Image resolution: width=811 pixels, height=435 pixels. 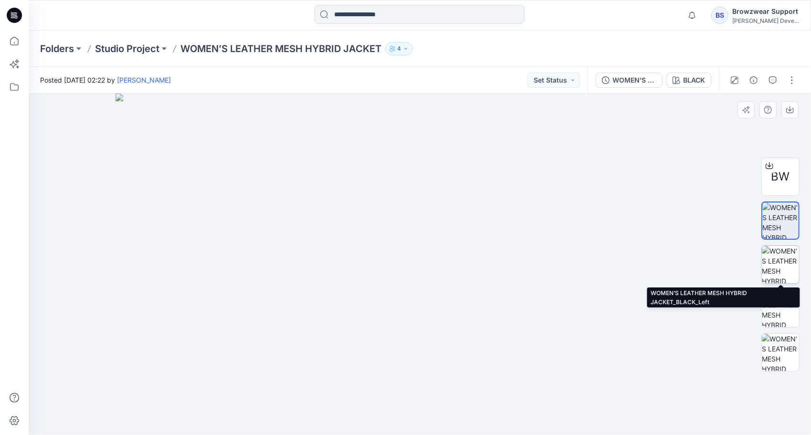 What do you see at coordinates (630, 80) in the screenshot?
I see `button: WOMEN’S LEATHER MESH HYBRID JACKET` at bounding box center [630, 80].